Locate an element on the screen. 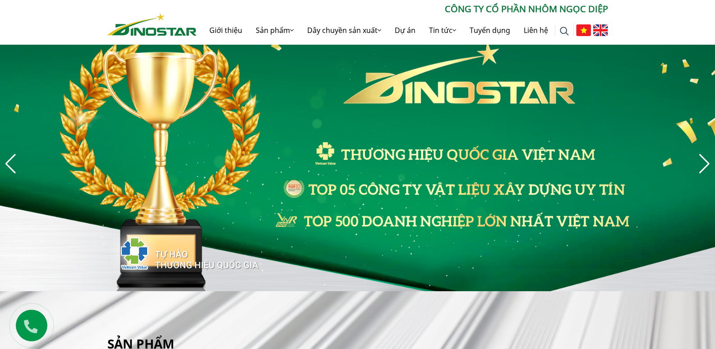  div: Next slide is located at coordinates (704, 164).